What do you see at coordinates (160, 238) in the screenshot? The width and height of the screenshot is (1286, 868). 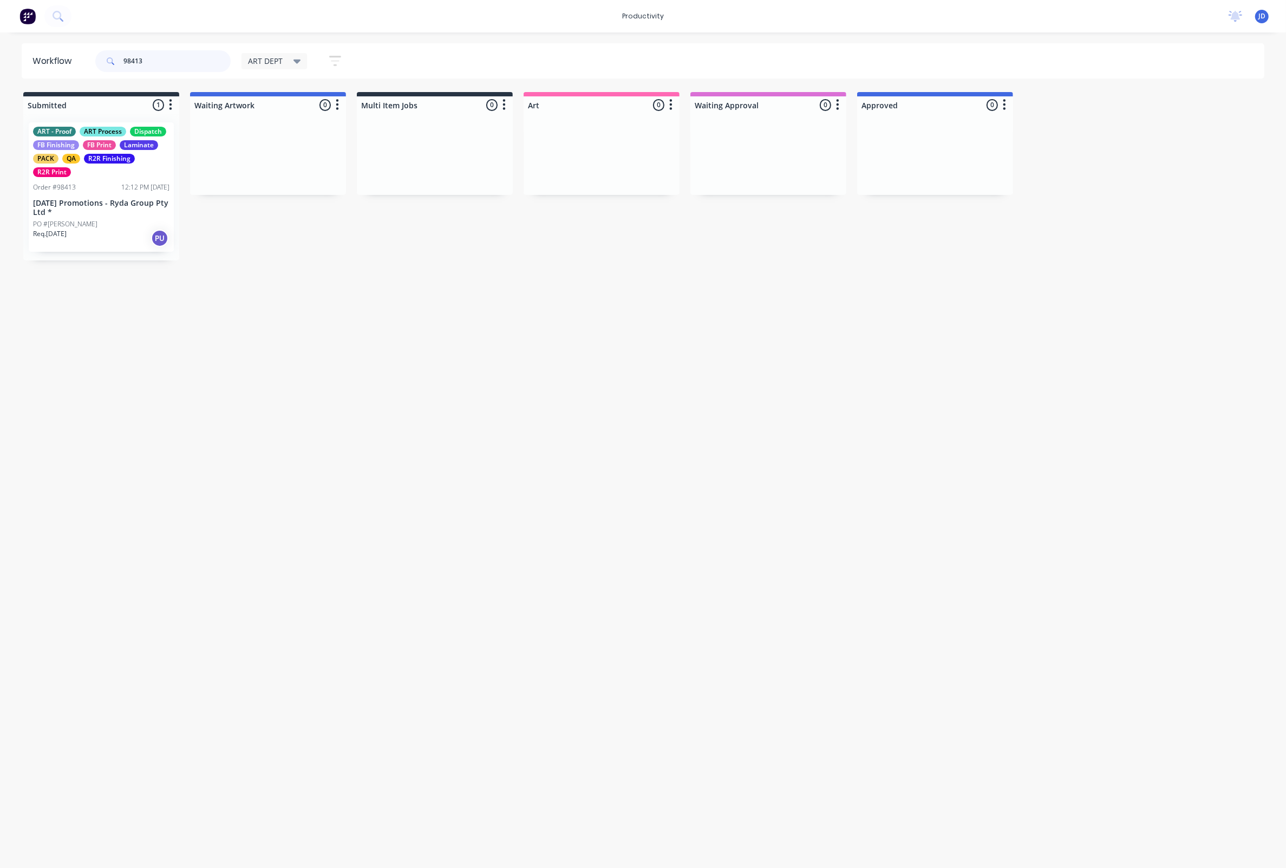 I see `div: PU` at bounding box center [160, 238].